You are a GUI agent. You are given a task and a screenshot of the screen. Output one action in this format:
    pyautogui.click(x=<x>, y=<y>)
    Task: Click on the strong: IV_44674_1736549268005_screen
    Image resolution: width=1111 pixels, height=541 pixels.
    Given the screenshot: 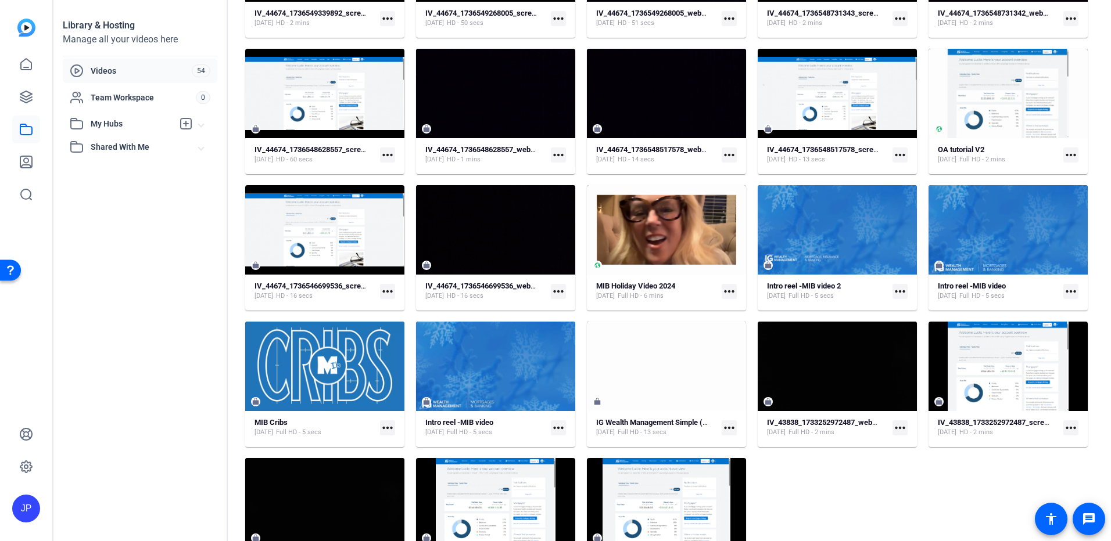 What is the action you would take?
    pyautogui.click(x=482, y=13)
    